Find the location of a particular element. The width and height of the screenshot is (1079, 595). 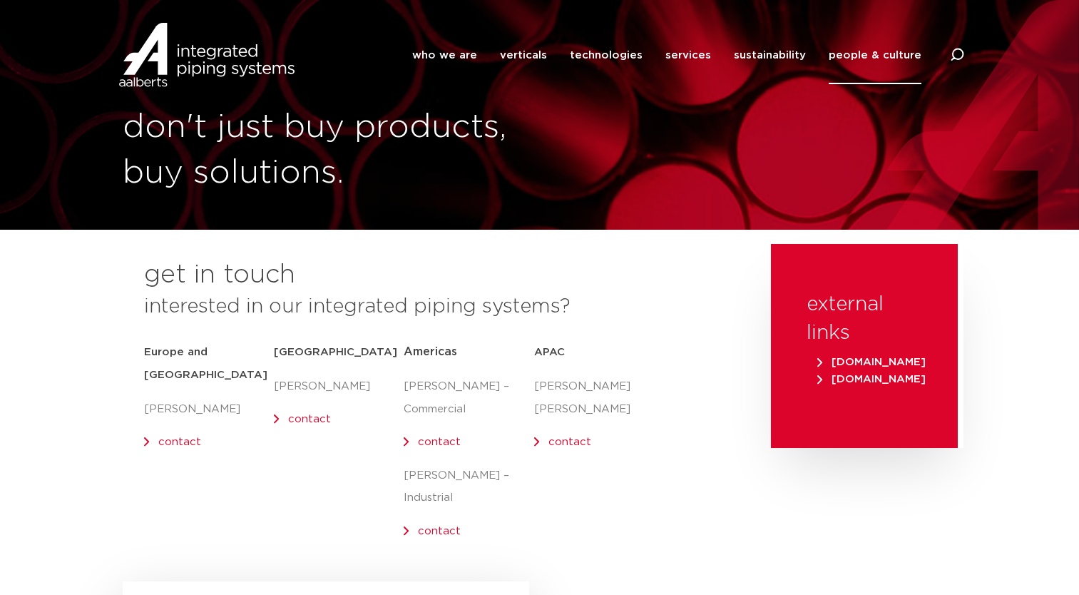

h3: external links is located at coordinates (864, 319).